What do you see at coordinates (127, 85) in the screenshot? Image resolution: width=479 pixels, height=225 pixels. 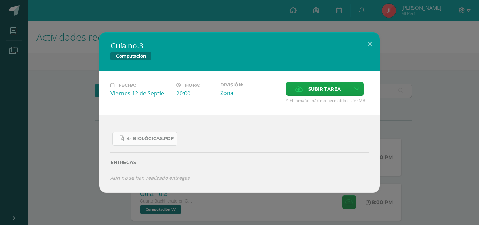 I see `span: Fecha:` at bounding box center [127, 85].